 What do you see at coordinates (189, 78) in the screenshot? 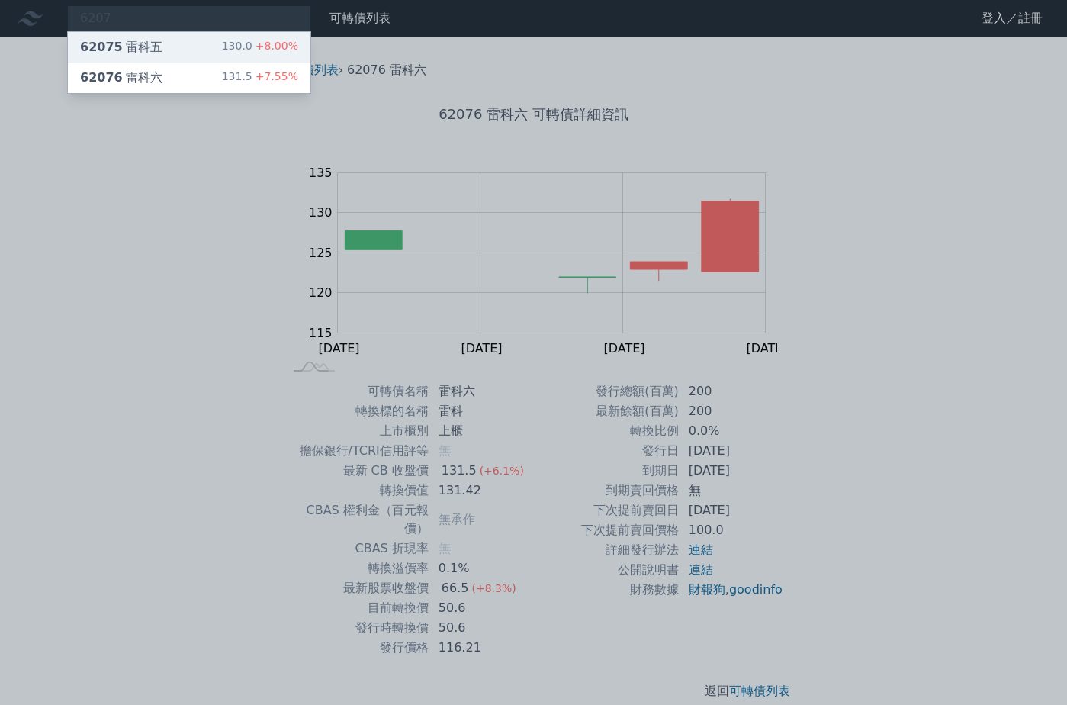
I see `a: 62076雷科六 131.5+7.55%` at bounding box center [189, 78].